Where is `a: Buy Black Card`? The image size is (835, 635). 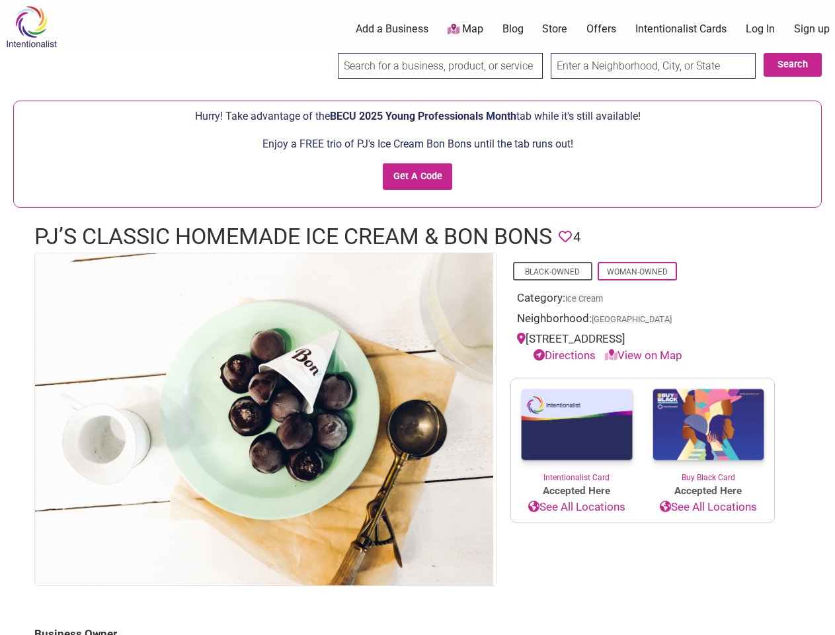
a: Buy Black Card is located at coordinates (708, 431).